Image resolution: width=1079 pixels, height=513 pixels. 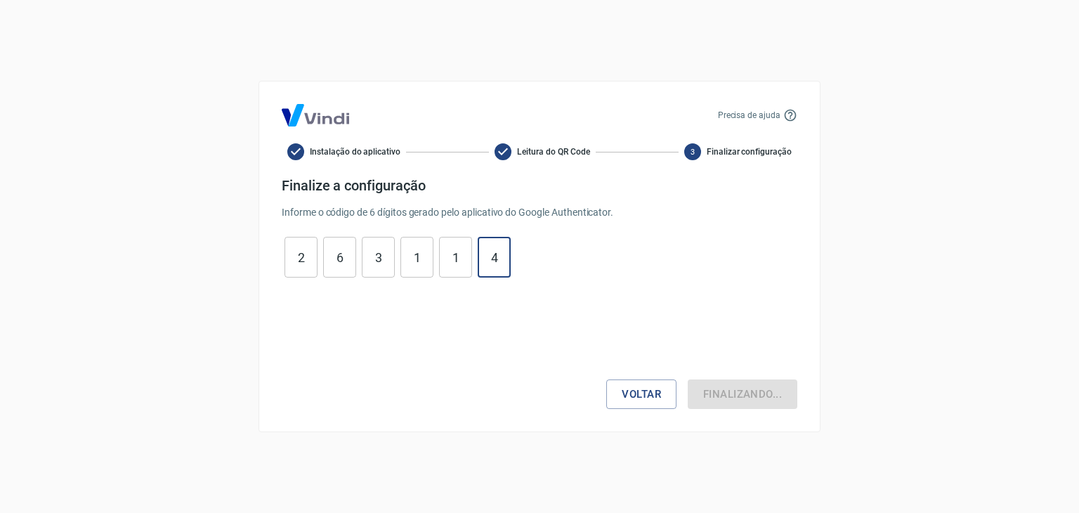 I want to click on img: Logo Vind, so click(x=316, y=115).